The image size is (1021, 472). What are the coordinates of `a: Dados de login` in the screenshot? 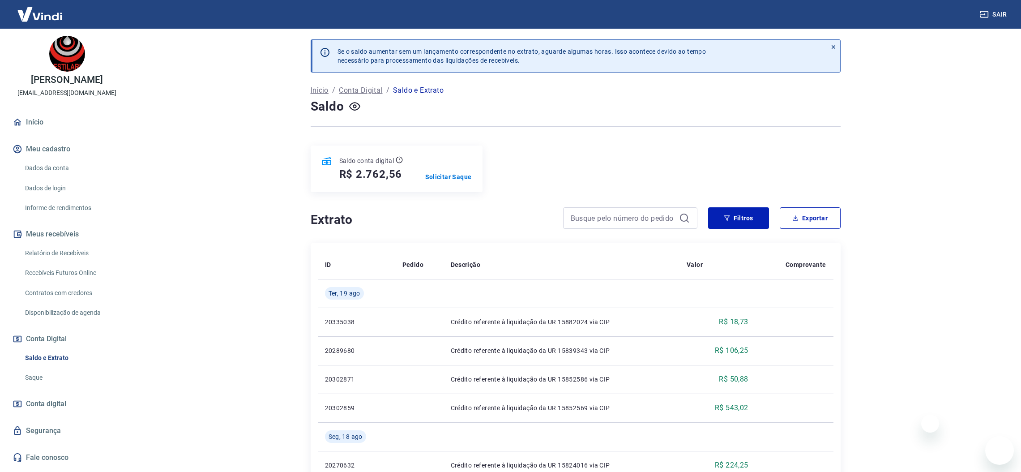 It's located at (72, 188).